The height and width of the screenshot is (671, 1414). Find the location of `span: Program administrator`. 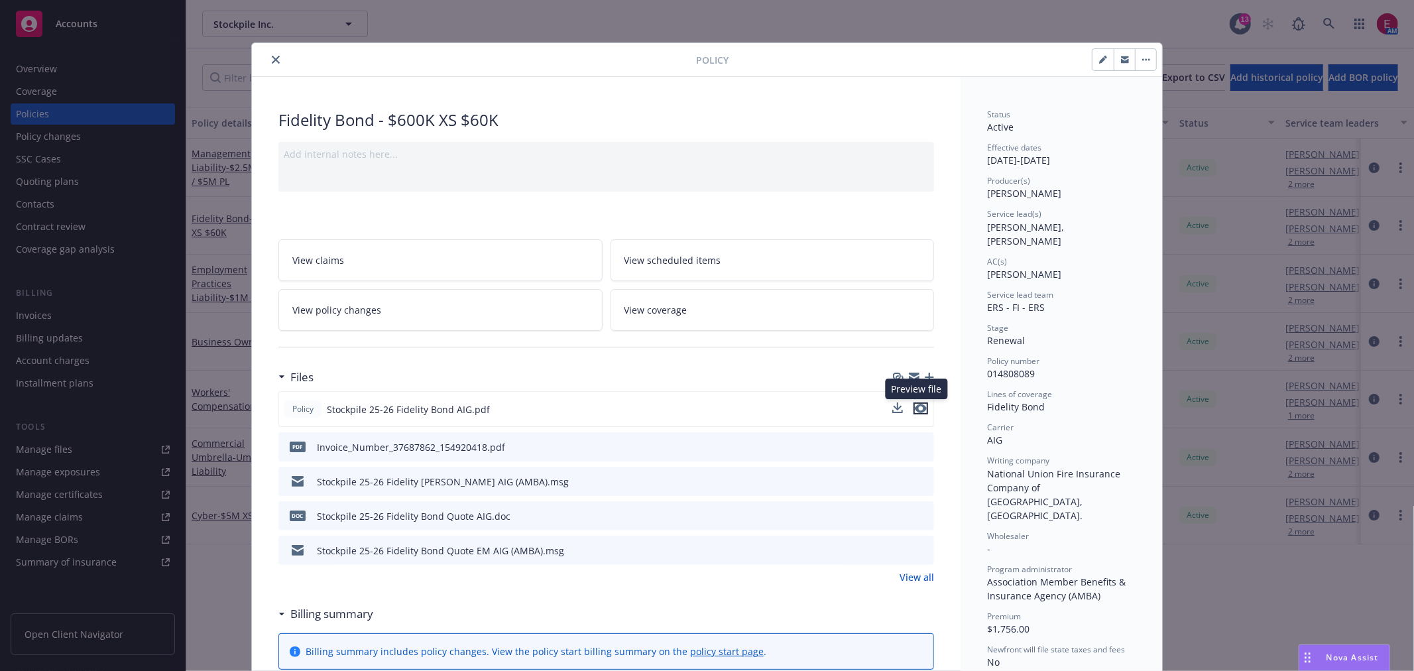

span: Program administrator is located at coordinates (1030, 569).